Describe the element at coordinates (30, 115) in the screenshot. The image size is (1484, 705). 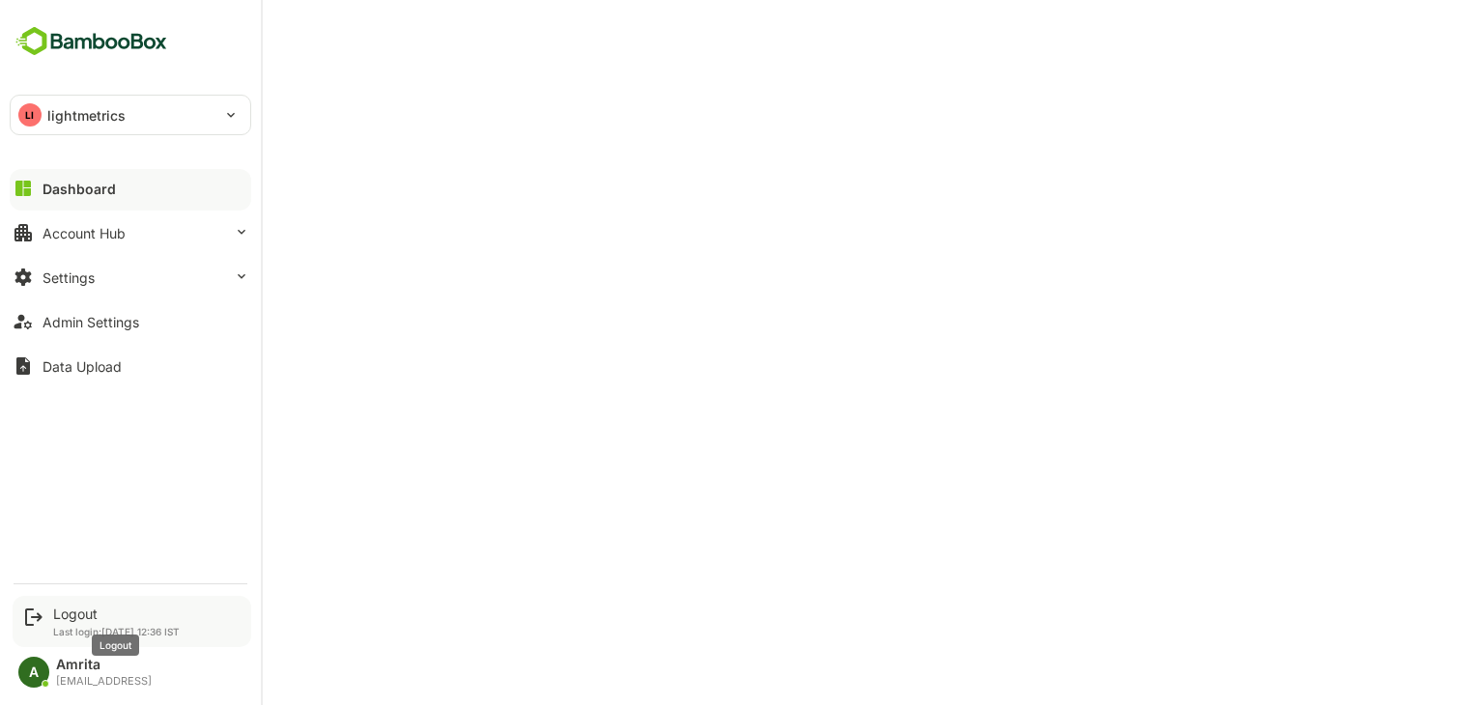
I see `div: LI` at that location.